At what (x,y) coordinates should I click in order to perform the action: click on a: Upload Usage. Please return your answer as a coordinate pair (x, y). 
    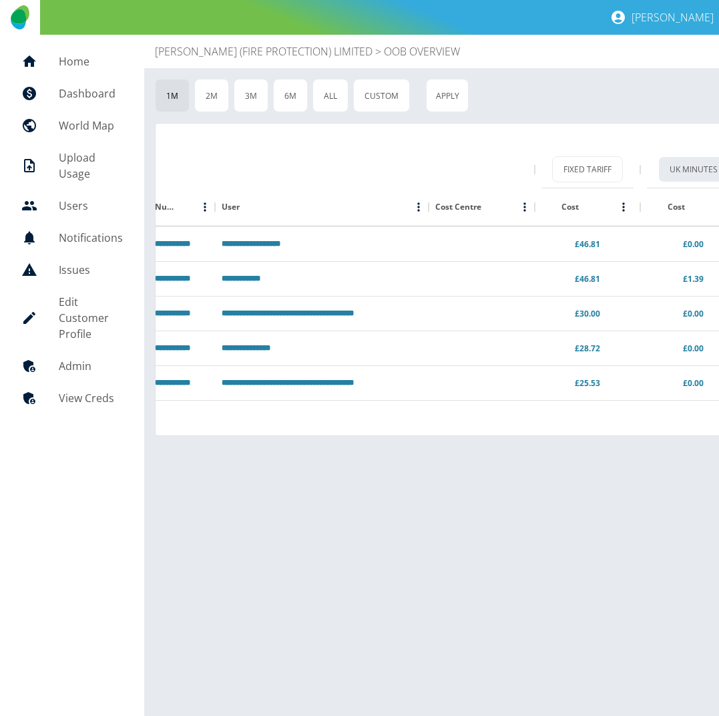
    Looking at the image, I should click on (72, 166).